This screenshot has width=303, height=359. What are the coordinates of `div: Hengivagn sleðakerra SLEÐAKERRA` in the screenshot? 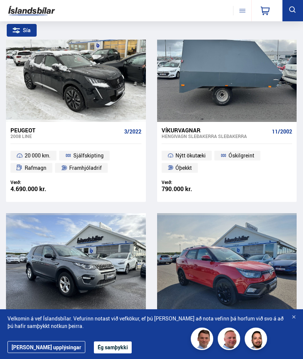 It's located at (215, 136).